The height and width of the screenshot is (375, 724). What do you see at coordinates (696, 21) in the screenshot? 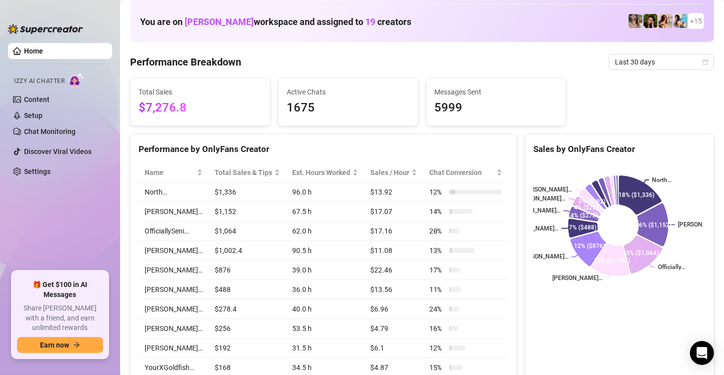
I see `span: + 15` at bounding box center [696, 21].